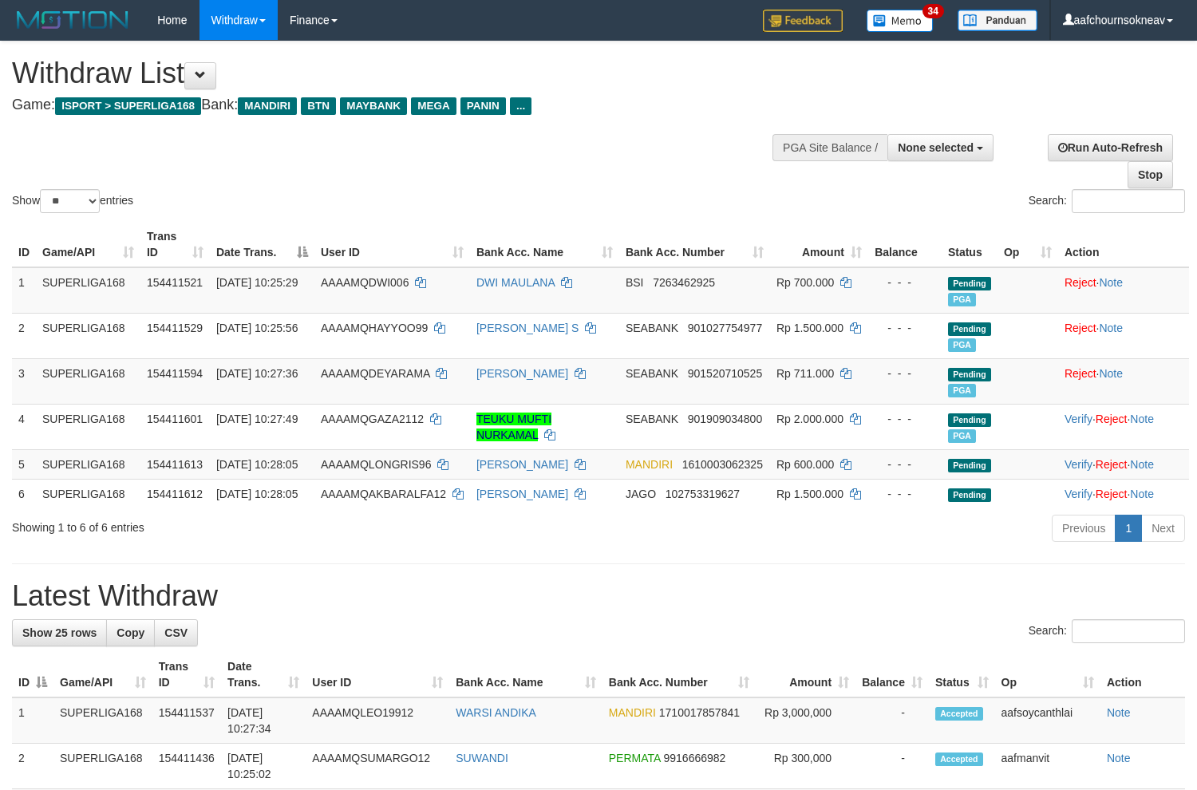 The height and width of the screenshot is (790, 1197). What do you see at coordinates (377, 766) in the screenshot?
I see `td: AAAAMQSUMARGO12` at bounding box center [377, 766].